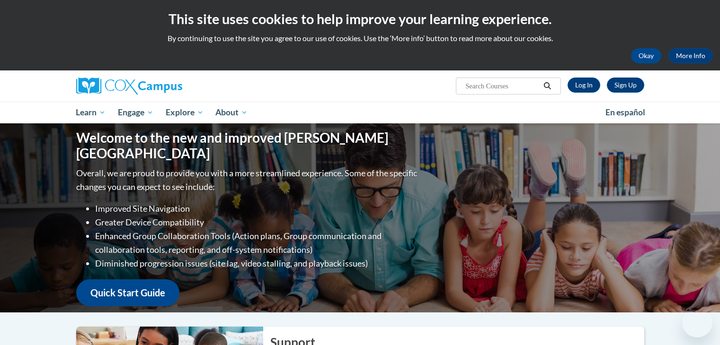  What do you see at coordinates (128, 293) in the screenshot?
I see `a: Quick Start Guide` at bounding box center [128, 293].